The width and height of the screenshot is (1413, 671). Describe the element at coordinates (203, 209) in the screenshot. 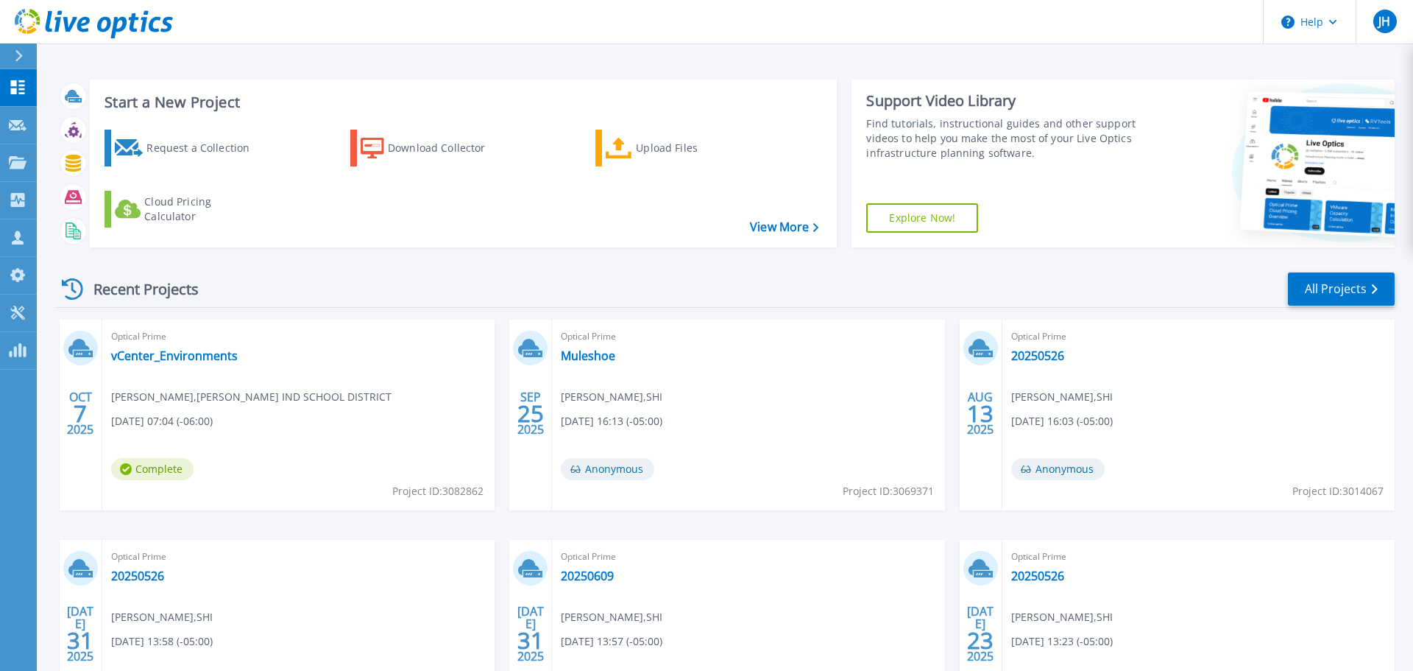

I see `div: Cloud Pricing Calculator` at that location.